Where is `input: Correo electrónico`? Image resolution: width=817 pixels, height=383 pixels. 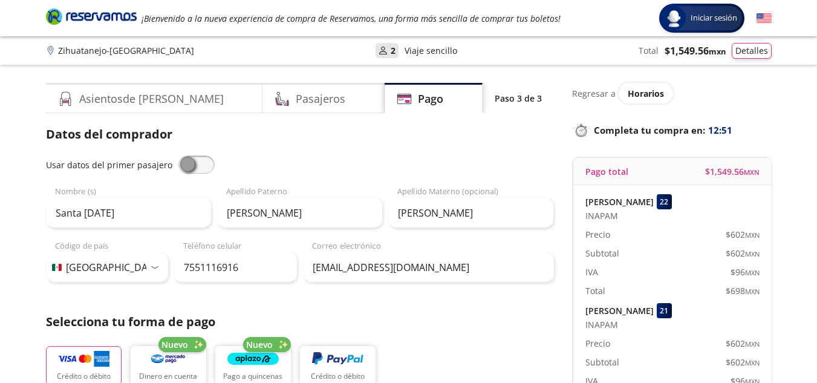
input: Correo electrónico is located at coordinates (428, 267).